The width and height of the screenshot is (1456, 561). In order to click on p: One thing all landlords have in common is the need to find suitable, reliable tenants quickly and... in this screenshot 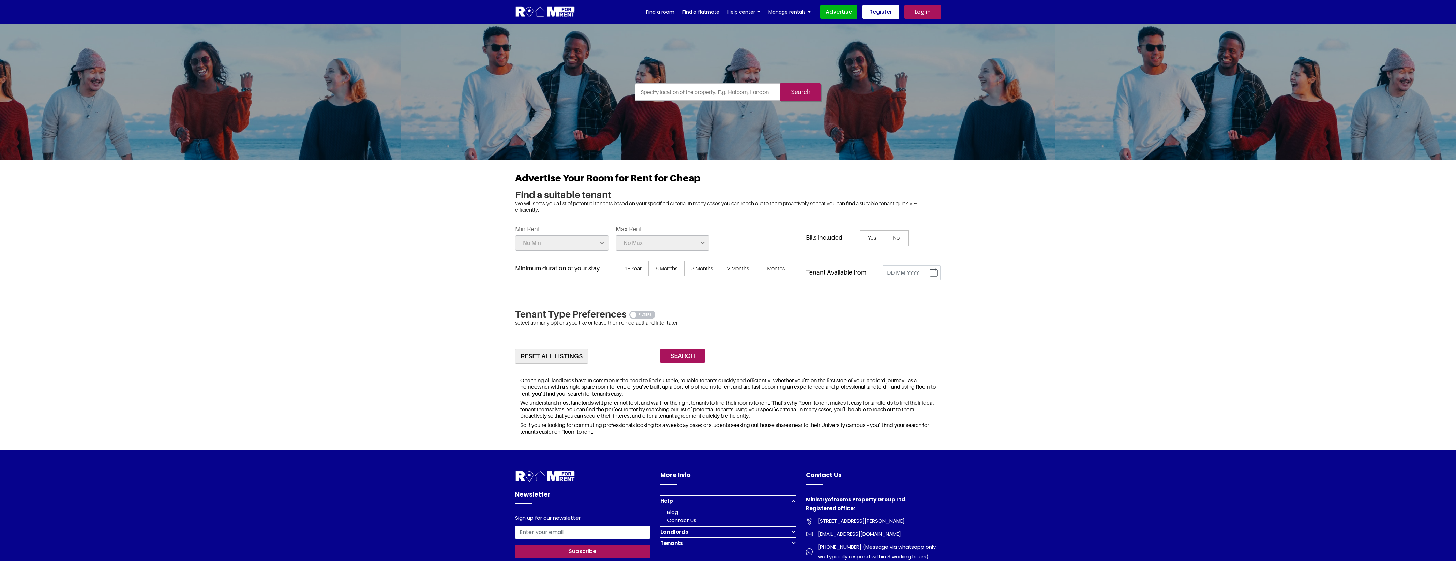, I will do `click(728, 387)`.